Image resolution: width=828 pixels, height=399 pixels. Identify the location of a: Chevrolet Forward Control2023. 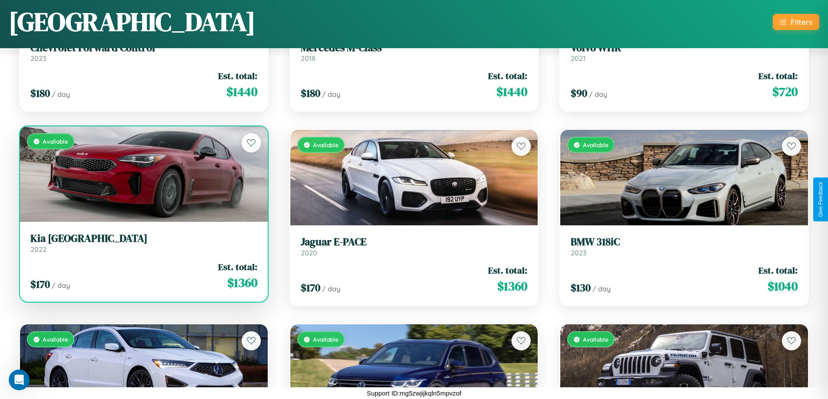
(144, 52).